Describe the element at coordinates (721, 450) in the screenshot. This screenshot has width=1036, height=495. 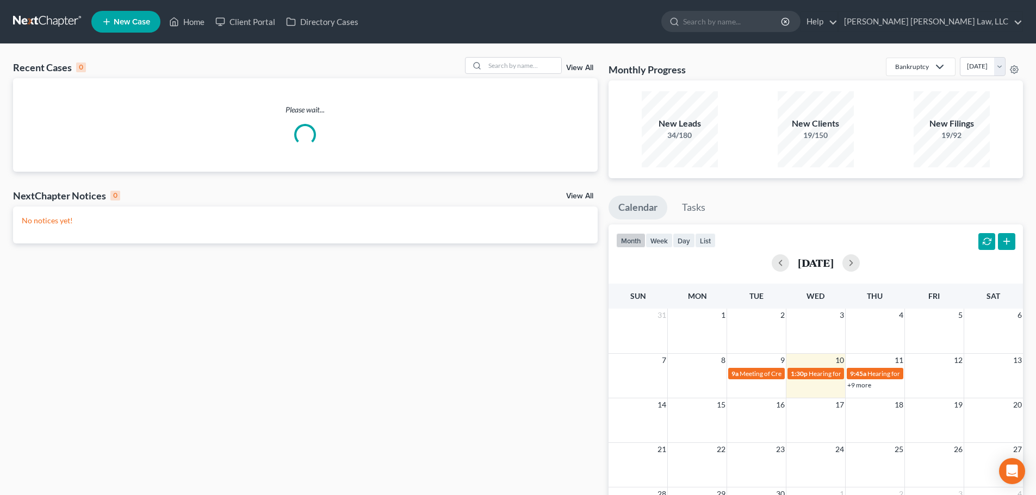
I see `span: 22` at that location.